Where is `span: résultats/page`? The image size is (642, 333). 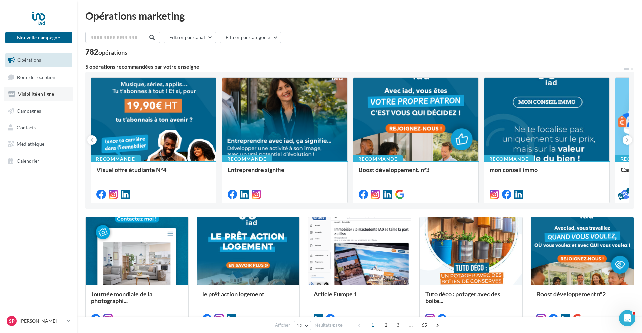
span: résultats/page is located at coordinates (329, 325).